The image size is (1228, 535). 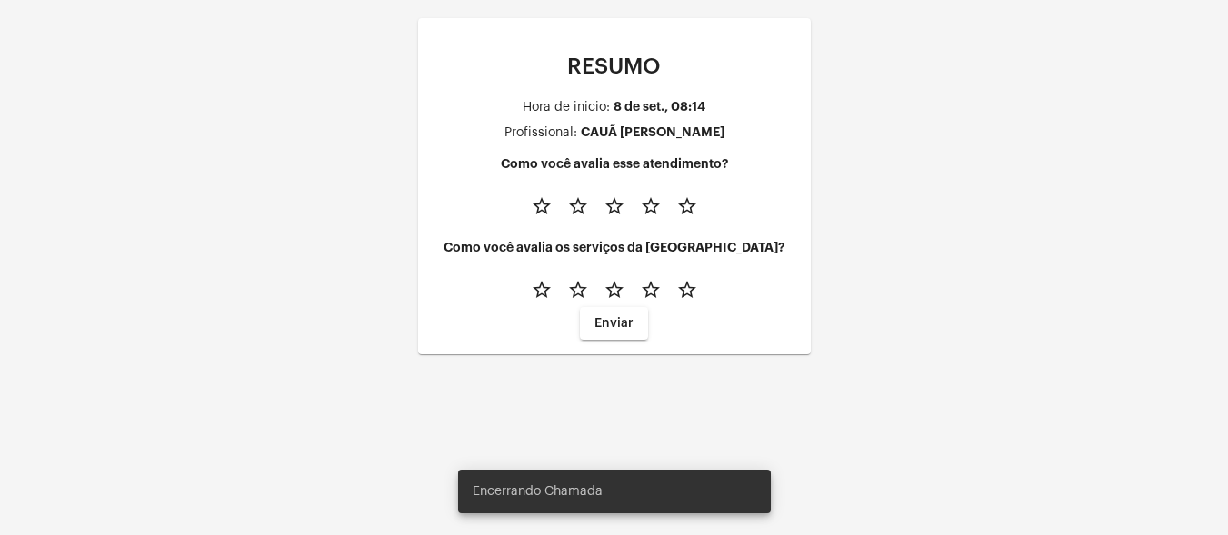 I want to click on span: Enviar, so click(x=613, y=323).